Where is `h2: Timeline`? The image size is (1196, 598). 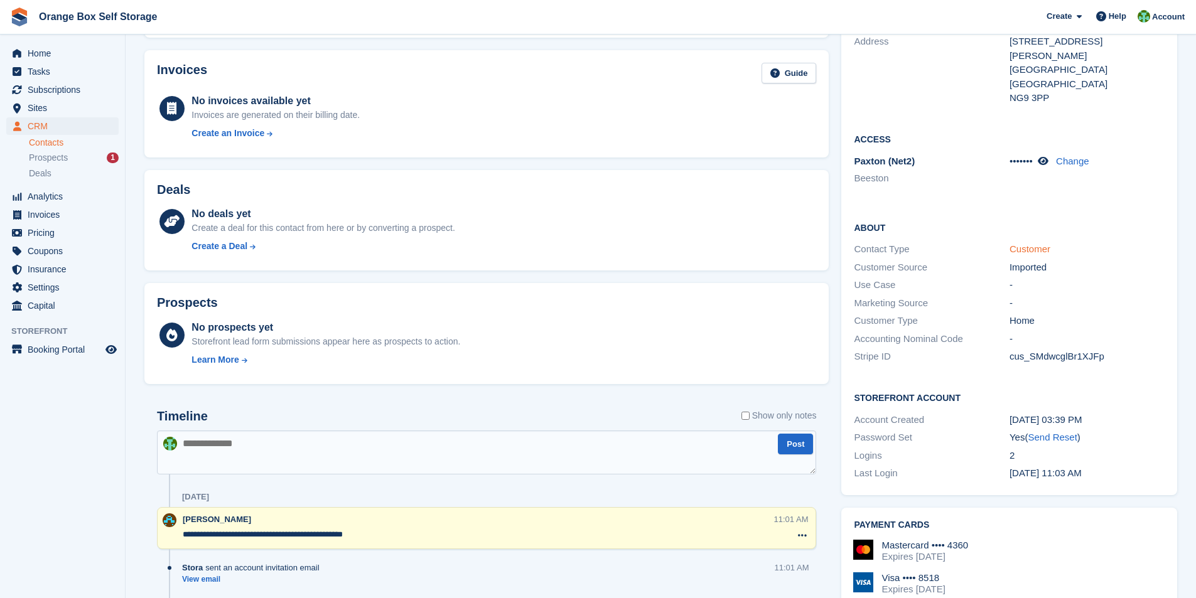
h2: Timeline is located at coordinates (182, 416).